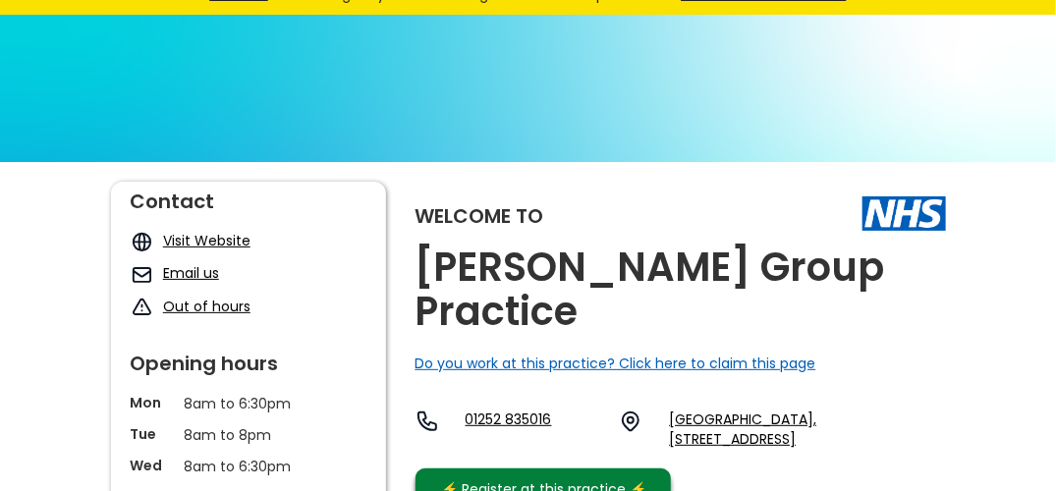  Describe the element at coordinates (903, 213) in the screenshot. I see `img: The NHS logo` at that location.